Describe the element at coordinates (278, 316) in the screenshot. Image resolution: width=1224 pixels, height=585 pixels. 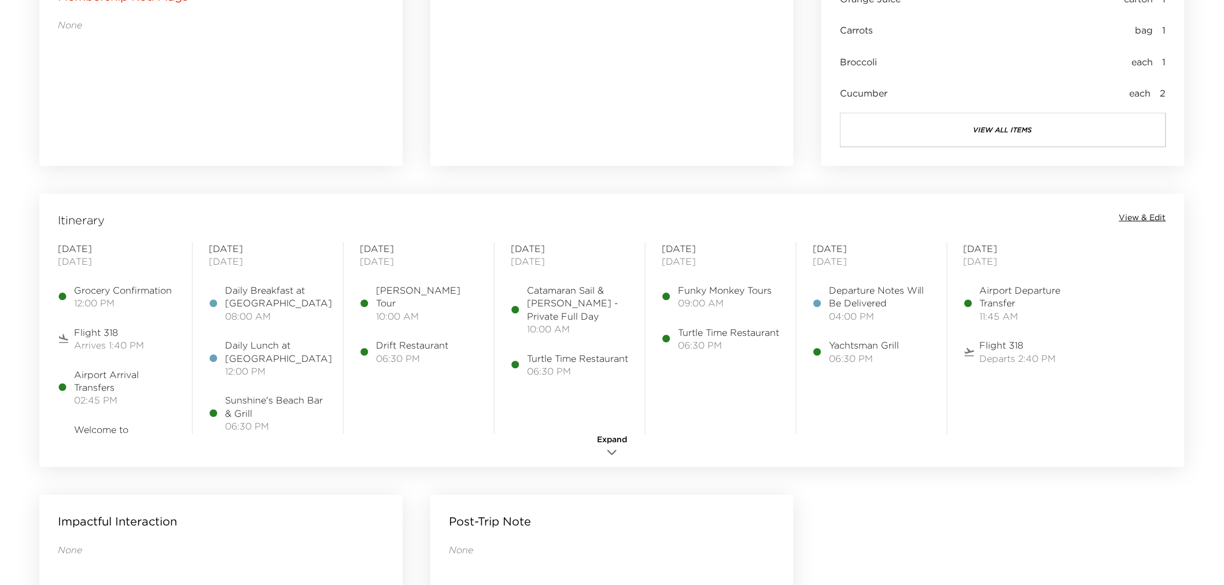
I see `span: 08:00 AM` at that location.